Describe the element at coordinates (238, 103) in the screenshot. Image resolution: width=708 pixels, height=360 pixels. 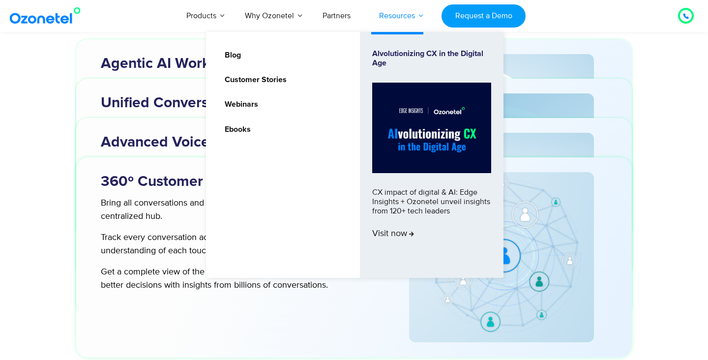
I see `h3: Unified Conversations` at that location.